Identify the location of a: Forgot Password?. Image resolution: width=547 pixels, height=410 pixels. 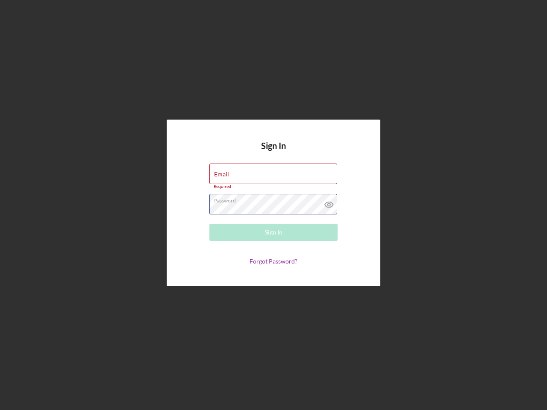
(273, 261).